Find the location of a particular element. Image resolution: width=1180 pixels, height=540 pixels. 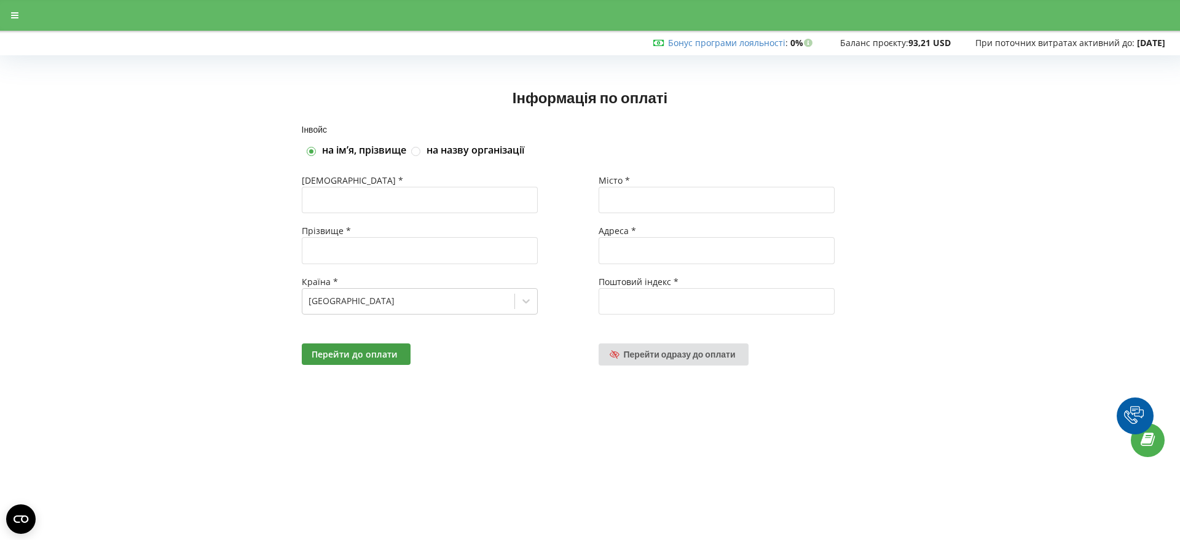

button: Open CMP widget is located at coordinates (21, 519).